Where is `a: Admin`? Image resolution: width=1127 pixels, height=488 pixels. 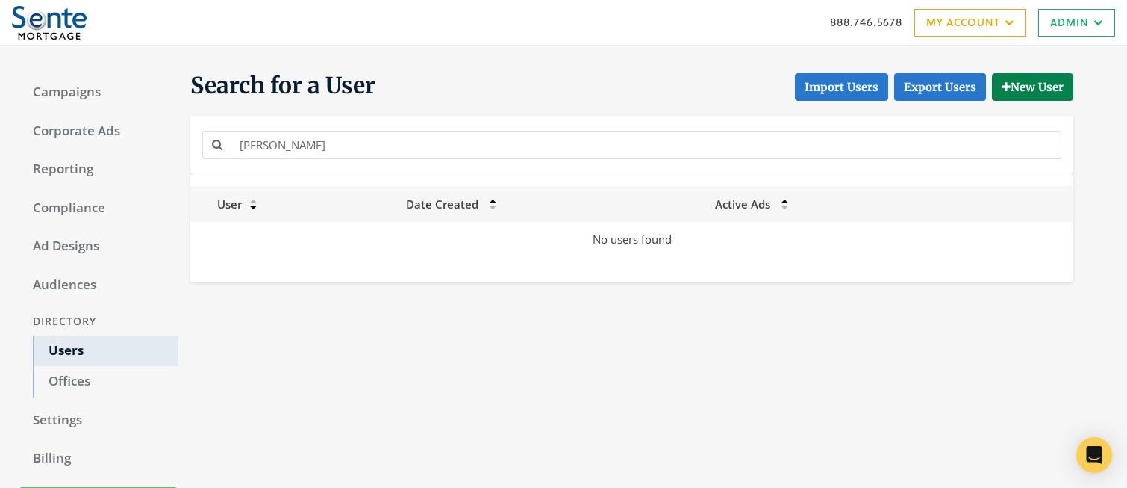 a: Admin is located at coordinates (1077, 22).